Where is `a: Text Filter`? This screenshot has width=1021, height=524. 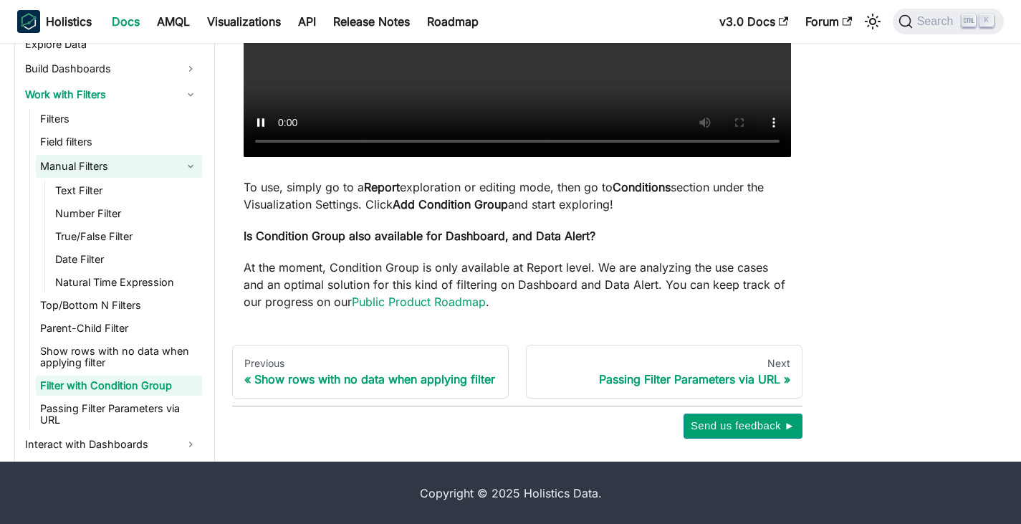
a: Text Filter is located at coordinates (126, 191).